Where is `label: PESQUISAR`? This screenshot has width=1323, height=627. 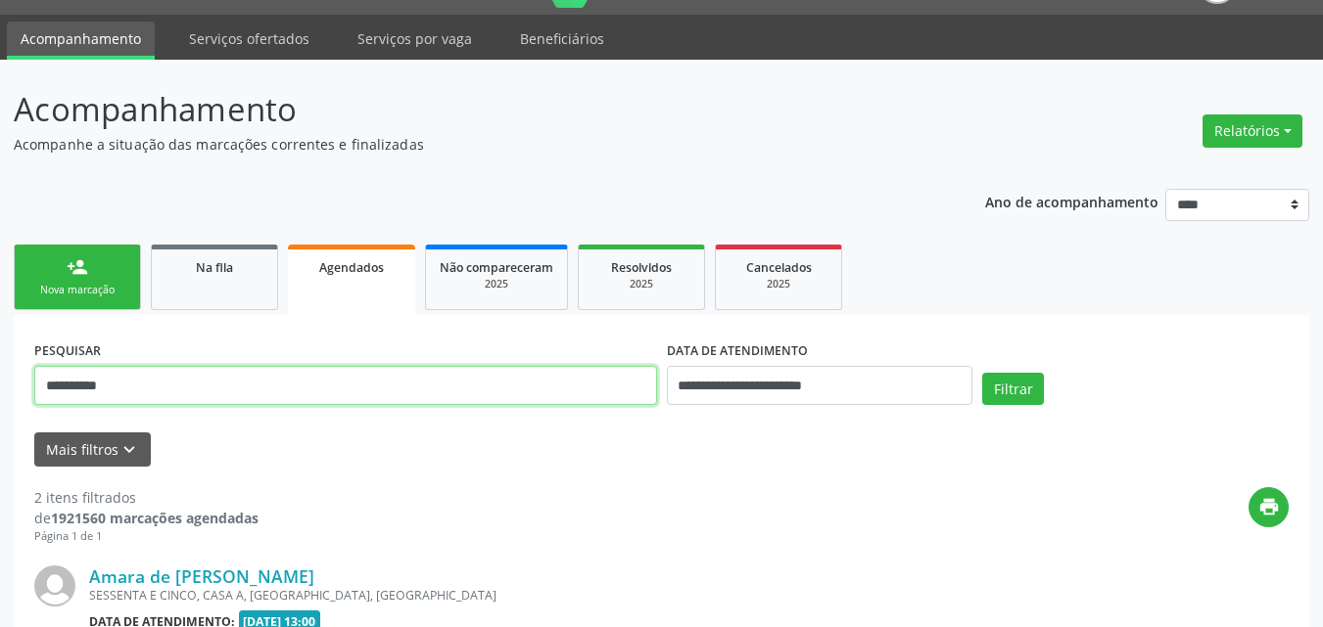
label: PESQUISAR is located at coordinates (68, 350).